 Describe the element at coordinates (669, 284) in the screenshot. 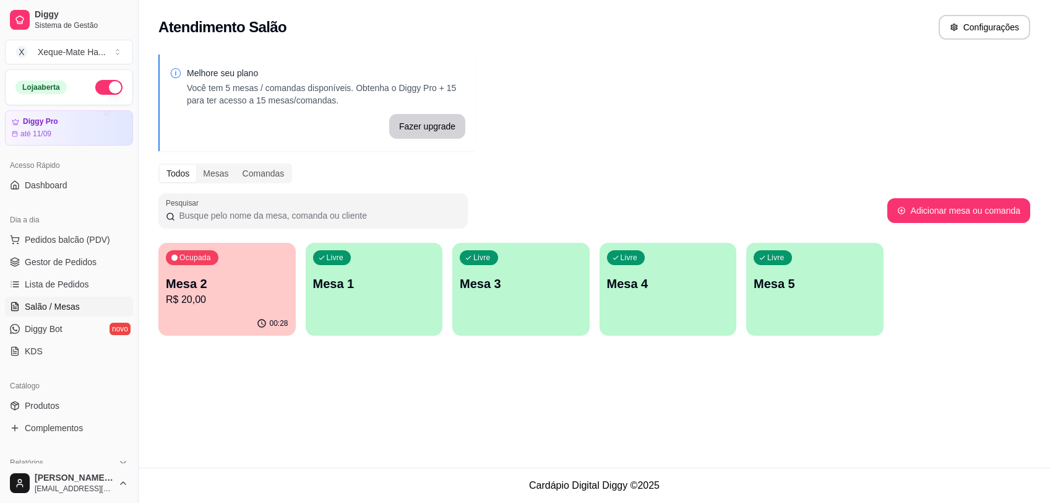

I see `p: Mesa 4` at that location.